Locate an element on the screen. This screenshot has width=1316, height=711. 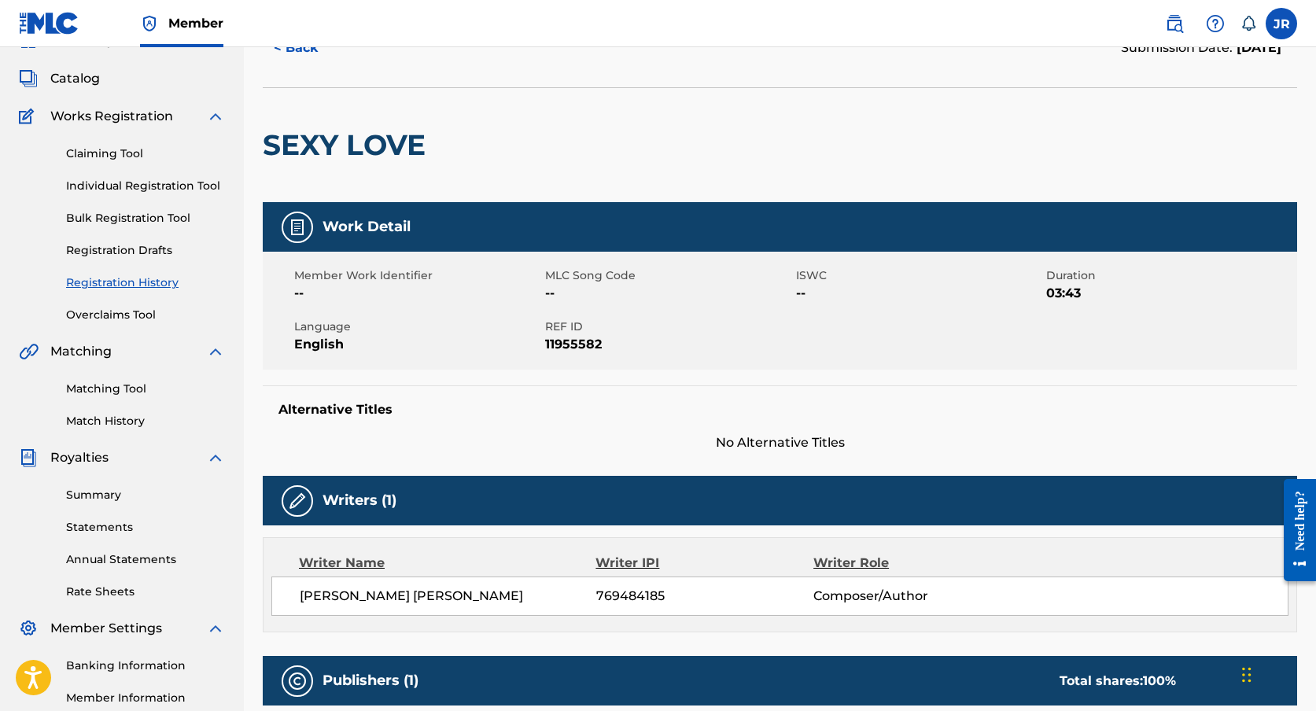
a: Annual Statements is located at coordinates (146, 559).